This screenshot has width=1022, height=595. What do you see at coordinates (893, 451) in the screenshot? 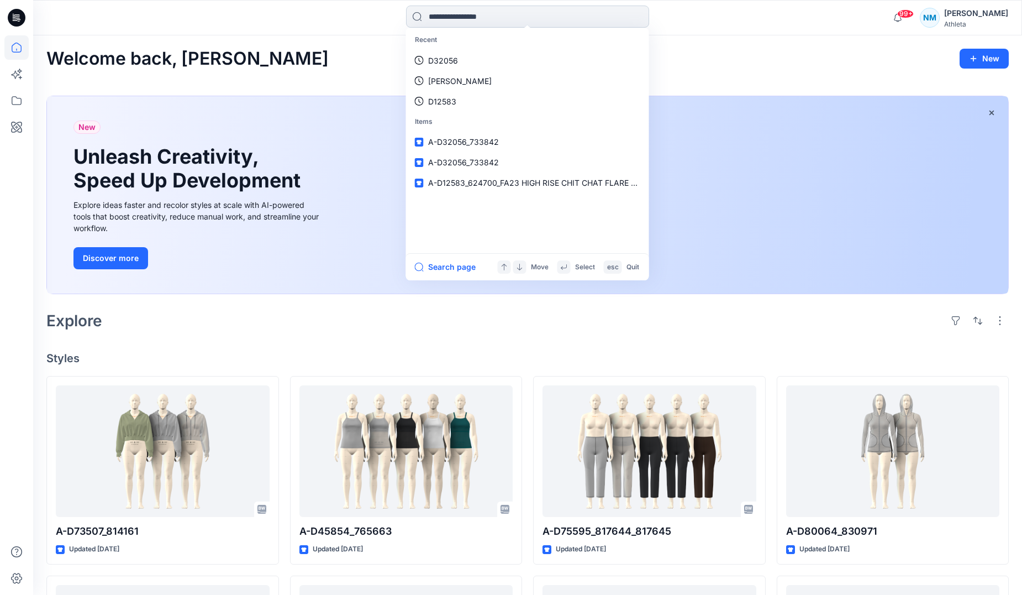
I see `a: A-D80064_830971` at bounding box center [893, 451].